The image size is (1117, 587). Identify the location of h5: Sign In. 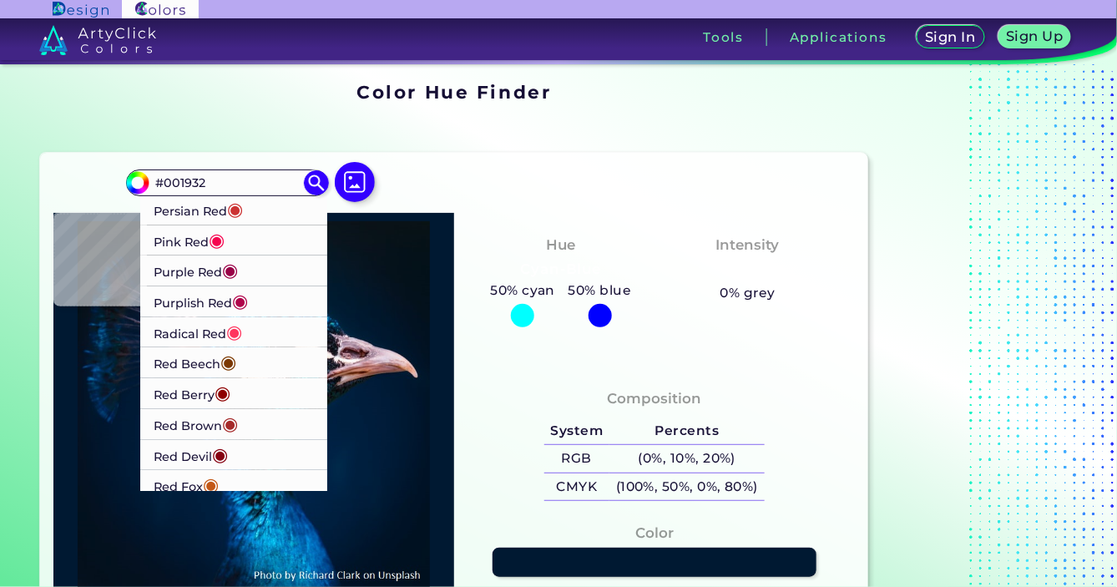
(950, 37).